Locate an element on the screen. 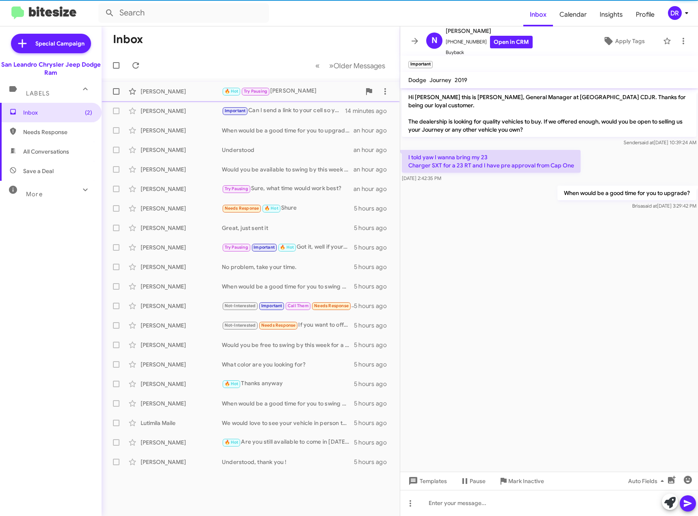  span: (2) is located at coordinates (89, 113).